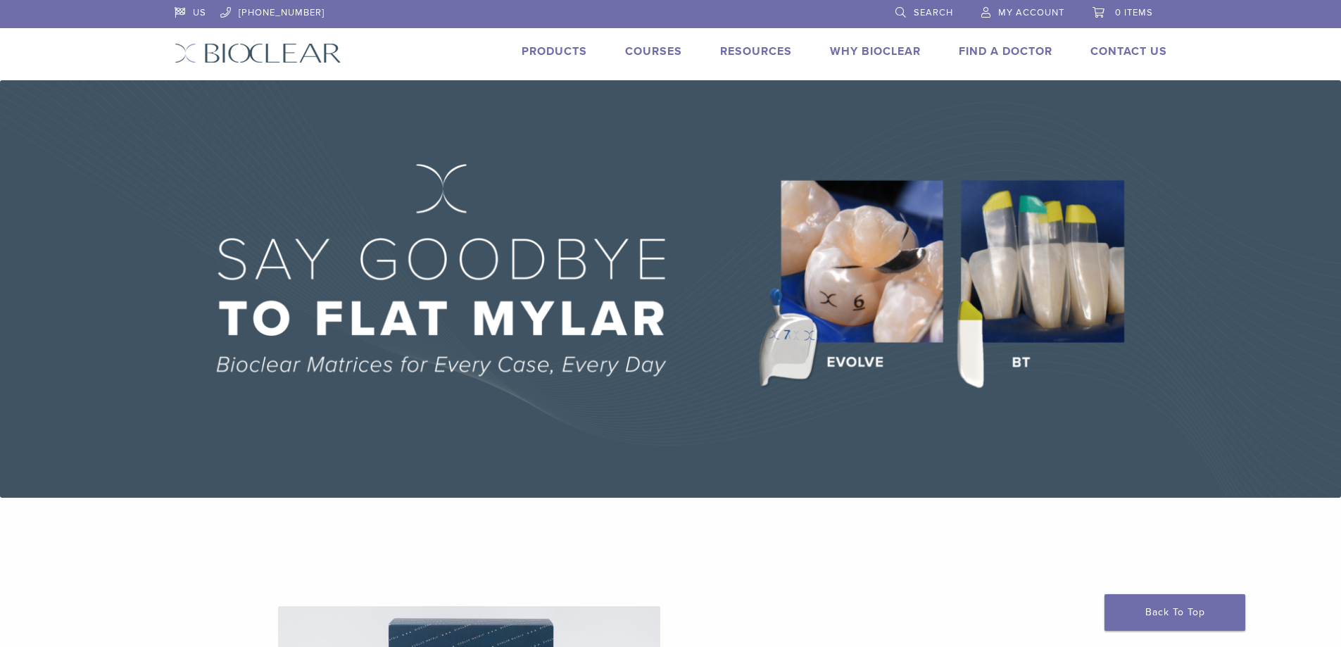  I want to click on a: Why Bioclear, so click(875, 51).